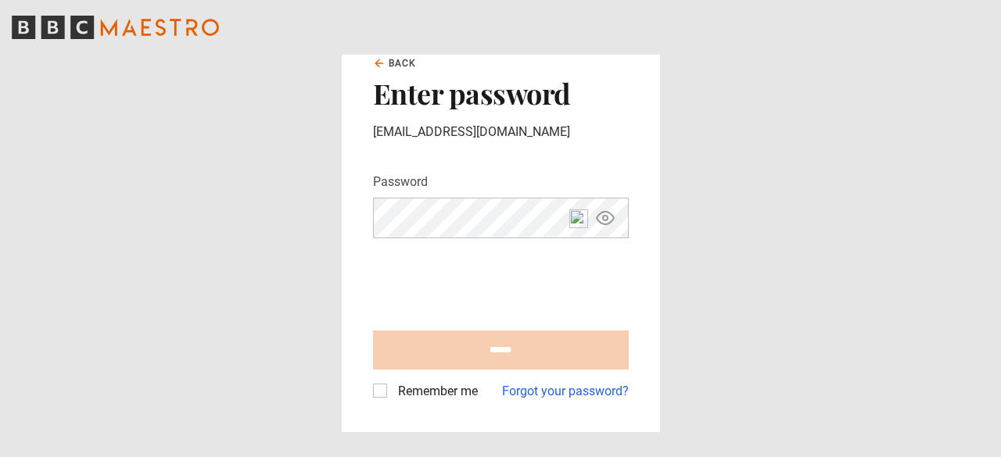  I want to click on a: Forgot your password?, so click(565, 392).